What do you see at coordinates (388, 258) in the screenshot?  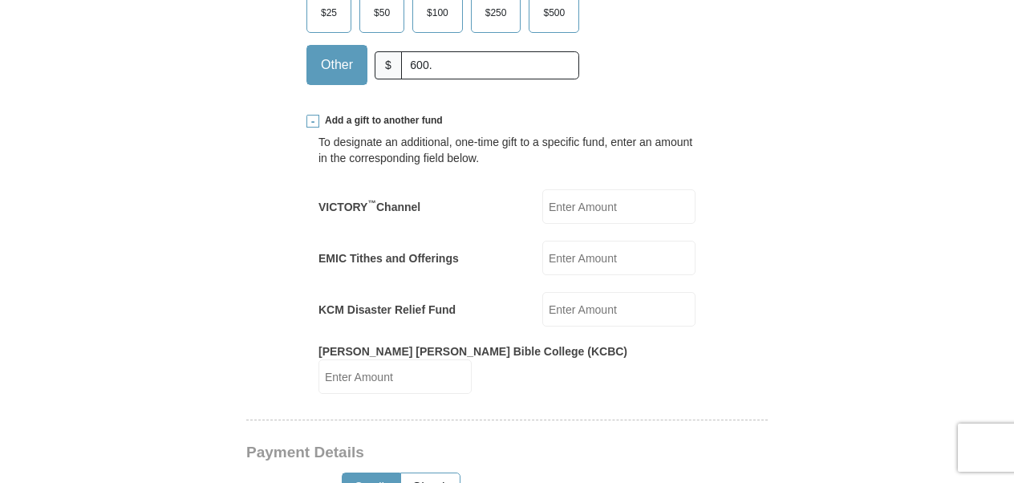 I see `label: EMIC Tithes and Offerings` at bounding box center [388, 258].